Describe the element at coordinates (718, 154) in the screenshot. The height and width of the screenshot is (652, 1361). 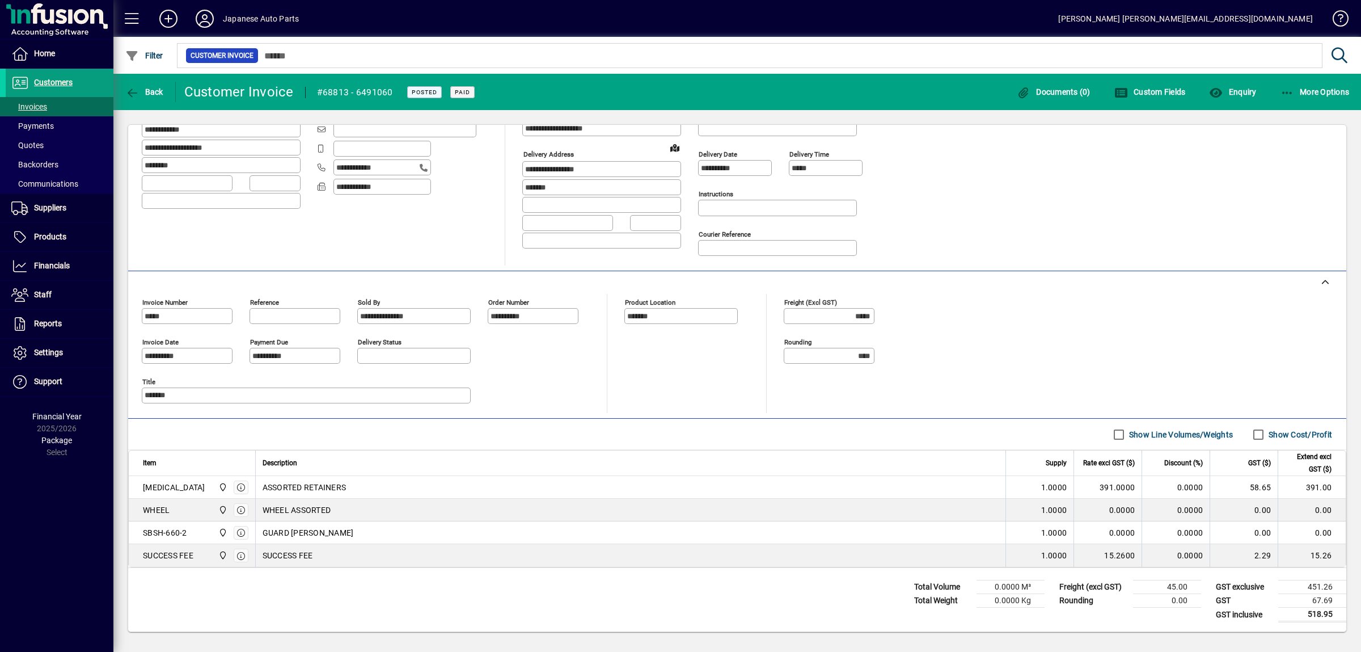
I see `mat-label: Delivery date` at that location.